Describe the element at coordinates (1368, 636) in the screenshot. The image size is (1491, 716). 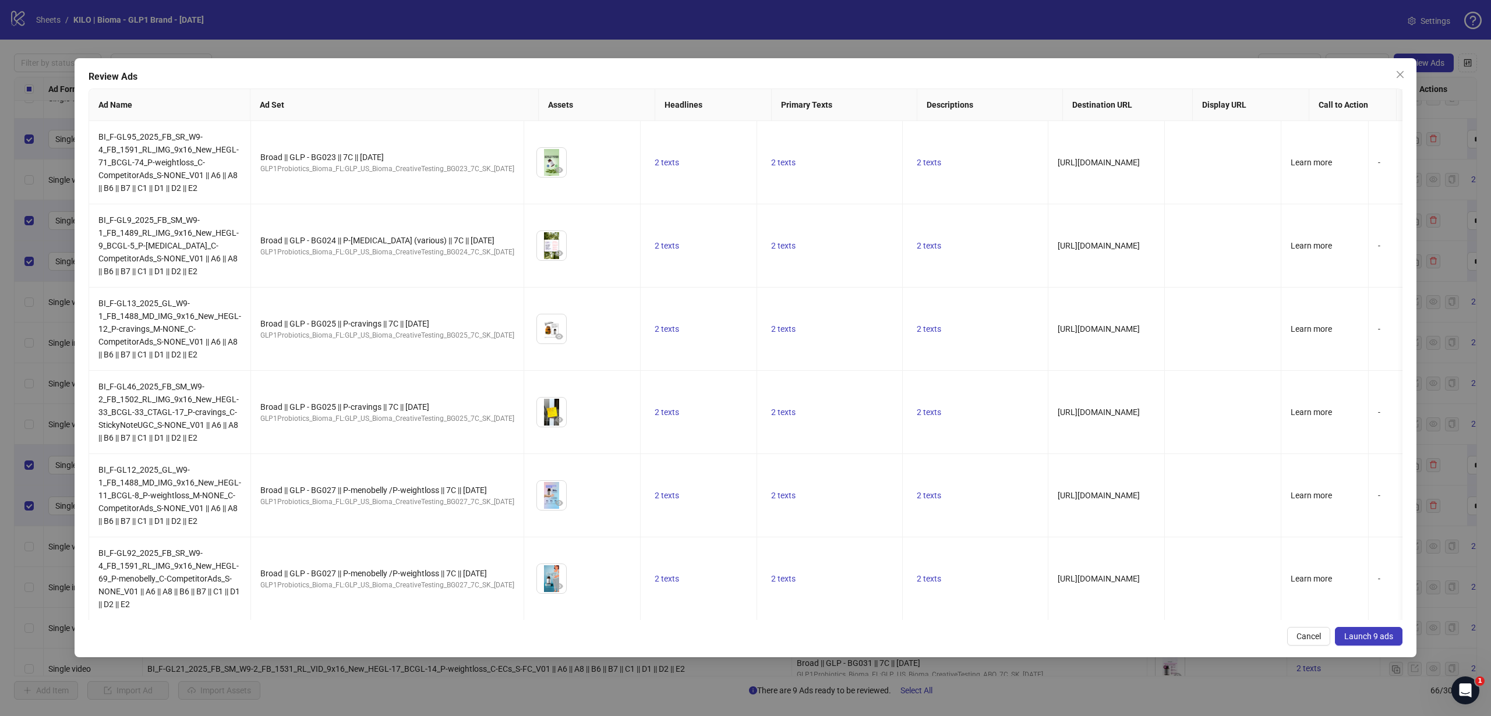
I see `span: Launch 9 ads` at that location.